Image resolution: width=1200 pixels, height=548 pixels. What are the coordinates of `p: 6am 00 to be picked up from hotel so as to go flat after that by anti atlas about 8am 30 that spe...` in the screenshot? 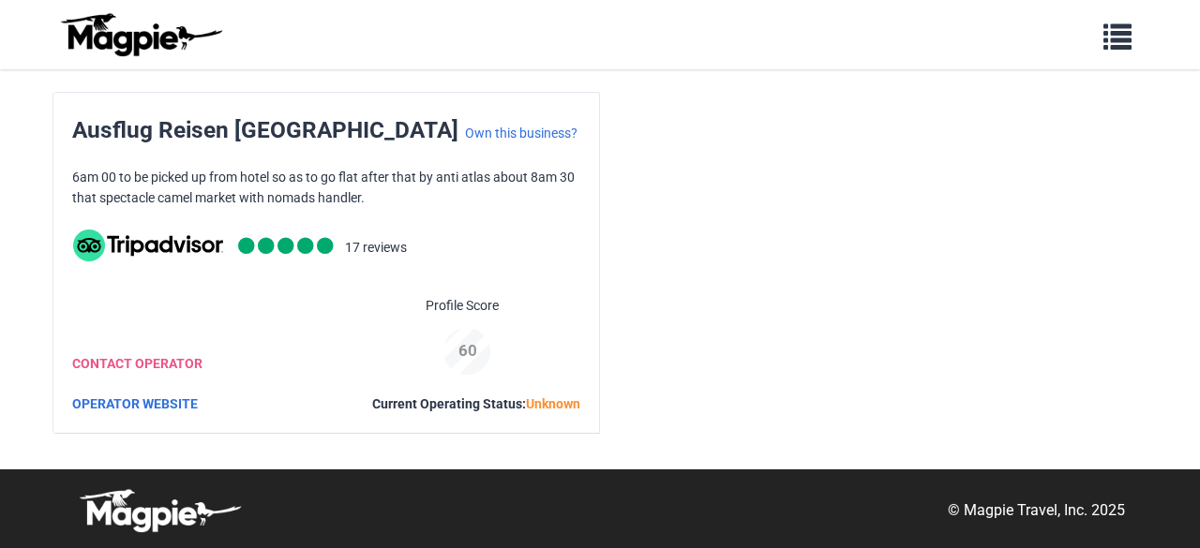 It's located at (326, 188).